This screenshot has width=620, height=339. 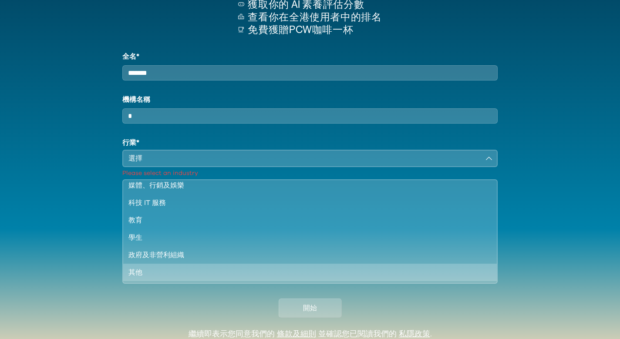 What do you see at coordinates (310, 173) in the screenshot?
I see `p: Please select an industry` at bounding box center [310, 173].